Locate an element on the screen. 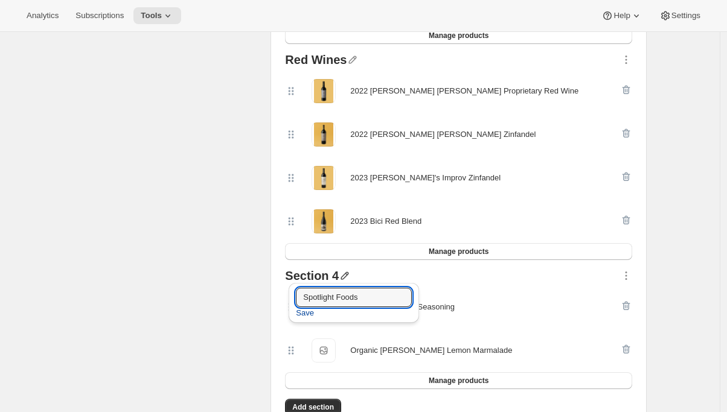 The image size is (727, 412). button: Save is located at coordinates (305, 313).